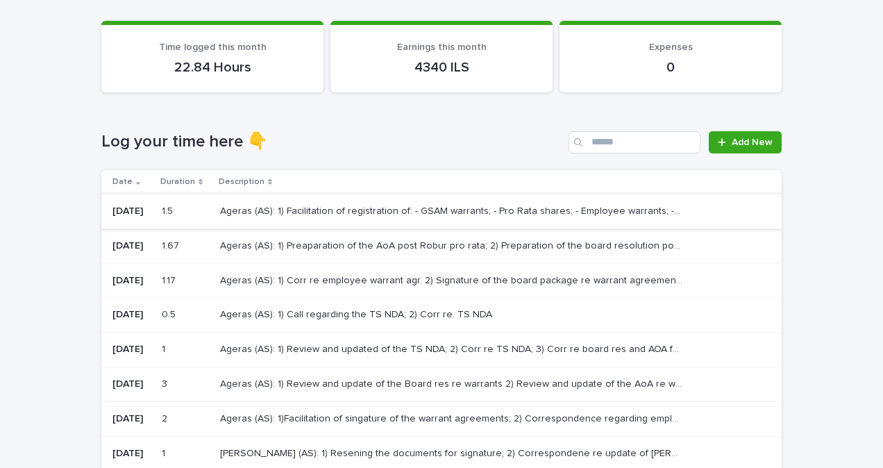 This screenshot has height=468, width=883. Describe the element at coordinates (453, 417) in the screenshot. I see `p: Ageras (AS): 1)Facilitation of singature of the warrant agreements; 2) Correspondence regarding e...` at that location.